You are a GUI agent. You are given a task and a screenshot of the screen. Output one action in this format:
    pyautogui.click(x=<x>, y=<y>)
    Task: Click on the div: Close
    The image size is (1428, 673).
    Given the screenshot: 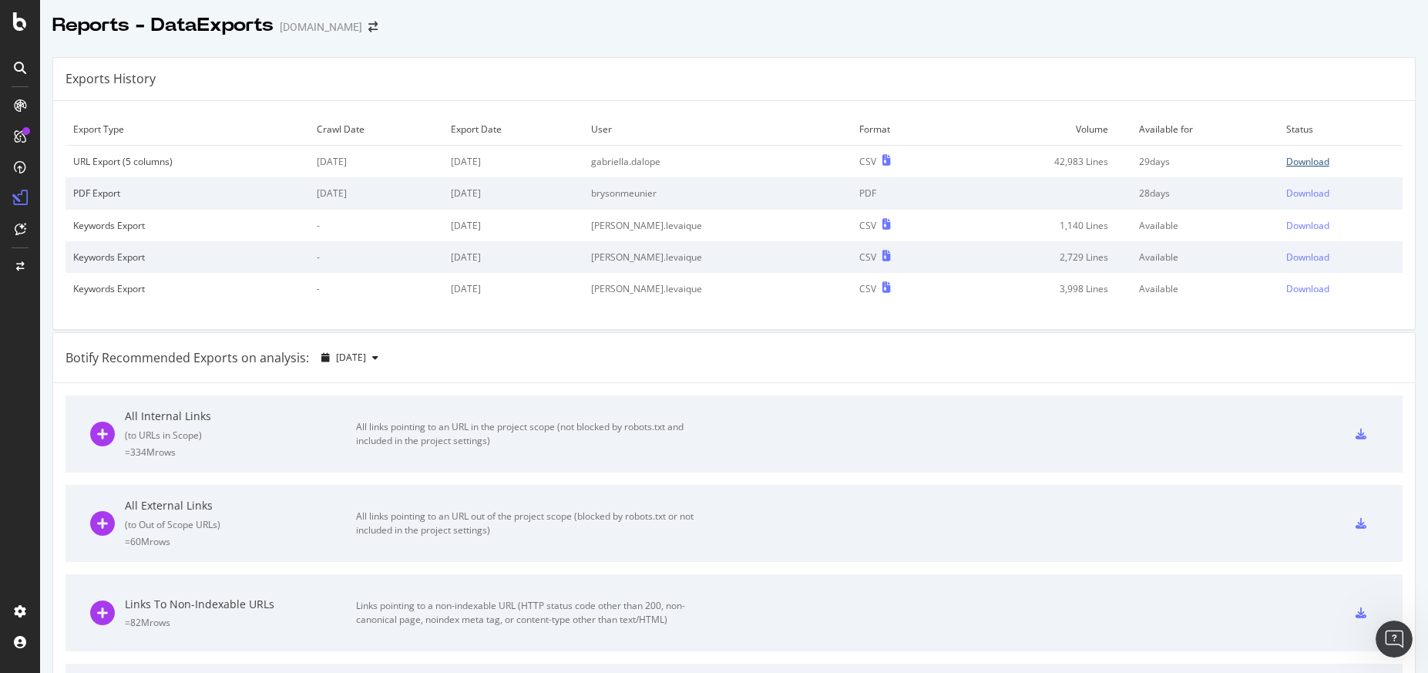 What is the action you would take?
    pyautogui.click(x=284, y=20)
    